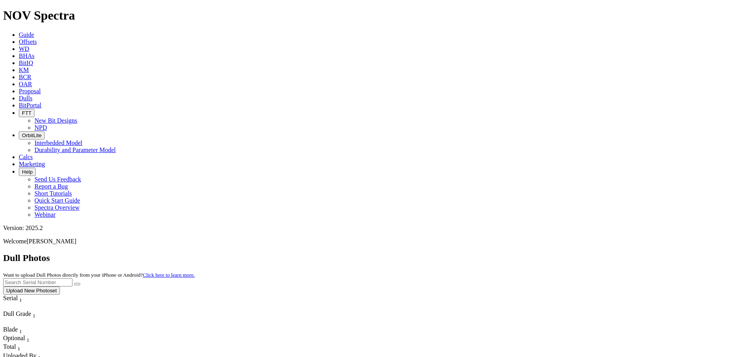 The height and width of the screenshot is (357, 752). Describe the element at coordinates (25, 98) in the screenshot. I see `span: Dulls` at that location.